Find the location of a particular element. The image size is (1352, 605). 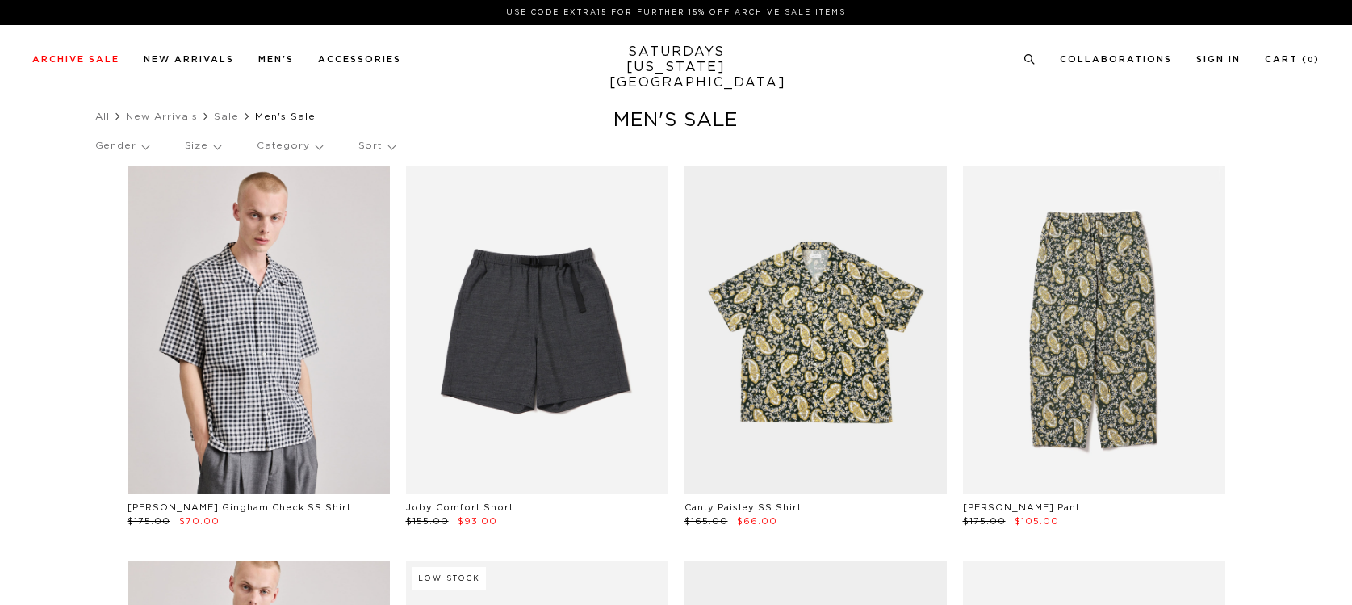

p: Size is located at coordinates (203, 146).